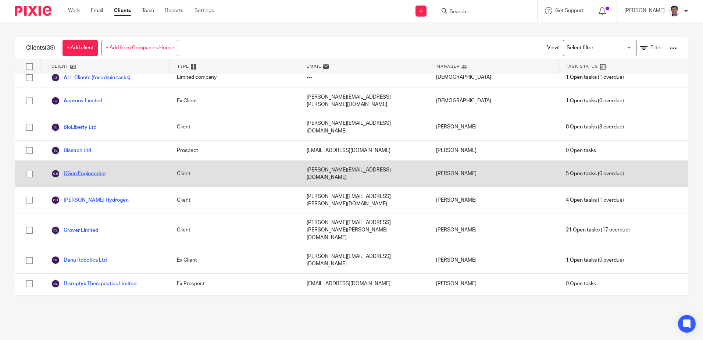  I want to click on a: + Add client, so click(80, 48).